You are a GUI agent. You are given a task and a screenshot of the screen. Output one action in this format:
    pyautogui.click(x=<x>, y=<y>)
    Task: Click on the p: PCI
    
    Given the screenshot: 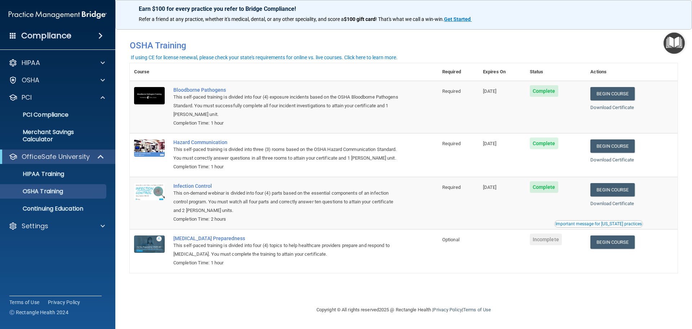 What is the action you would take?
    pyautogui.click(x=27, y=97)
    